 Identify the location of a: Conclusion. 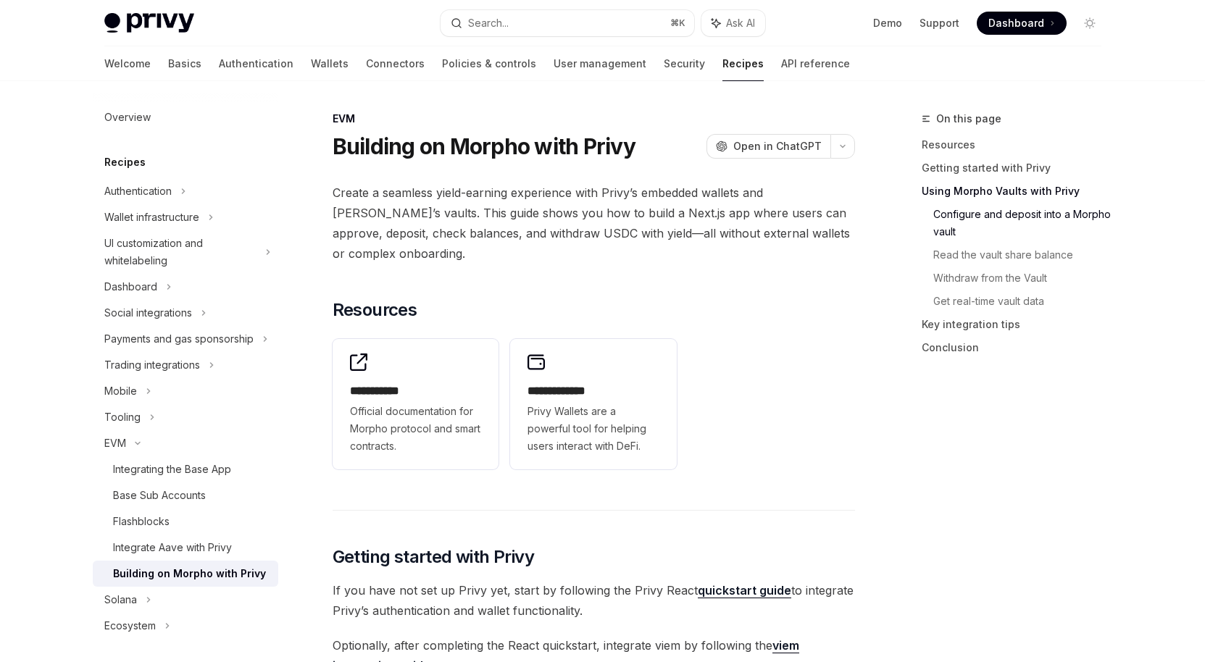
(1017, 348).